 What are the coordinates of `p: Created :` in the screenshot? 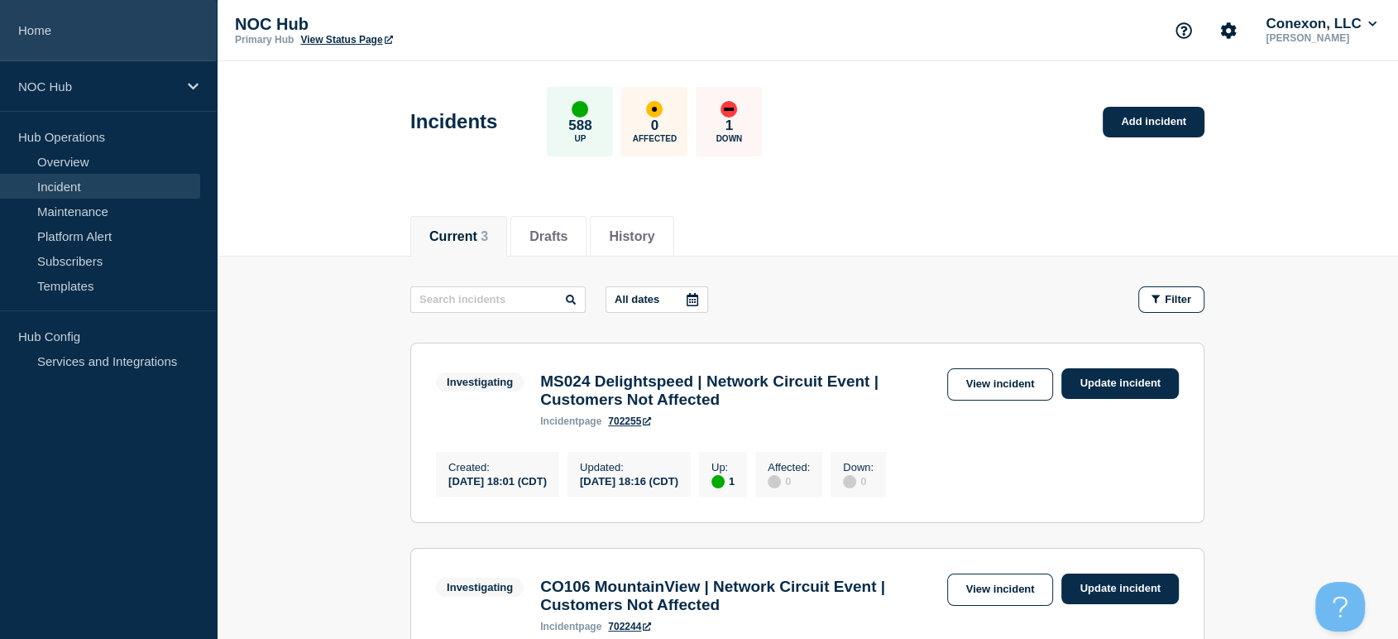 It's located at (497, 467).